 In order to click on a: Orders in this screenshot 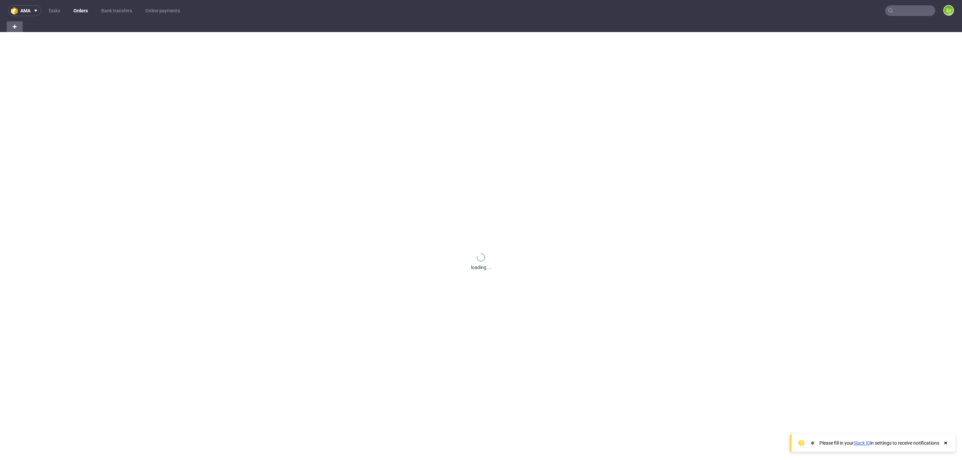, I will do `click(81, 11)`.